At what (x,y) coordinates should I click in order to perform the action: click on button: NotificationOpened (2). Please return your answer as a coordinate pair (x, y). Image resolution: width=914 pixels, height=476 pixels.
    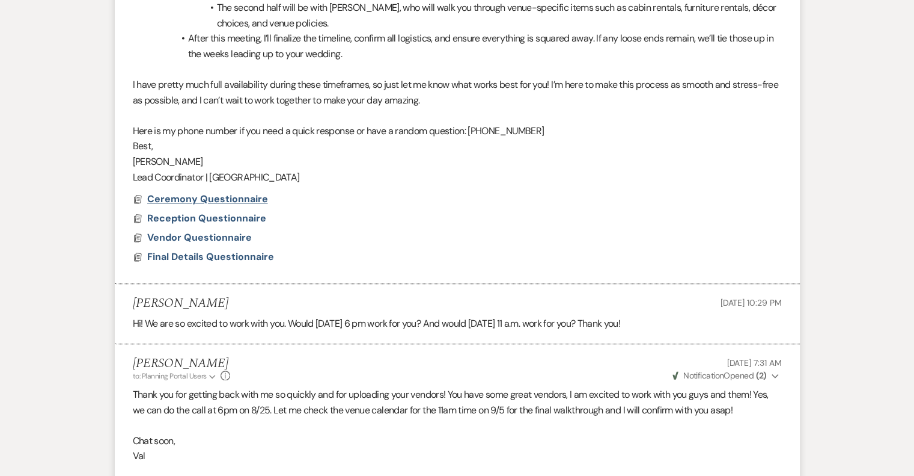
    Looking at the image, I should click on (726, 375).